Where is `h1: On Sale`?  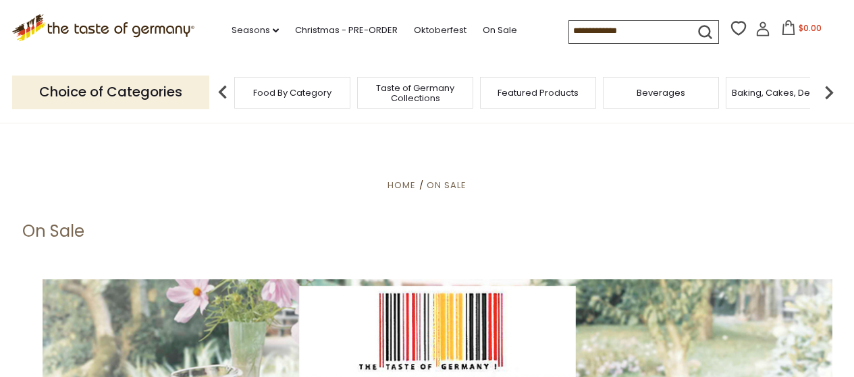 h1: On Sale is located at coordinates (53, 232).